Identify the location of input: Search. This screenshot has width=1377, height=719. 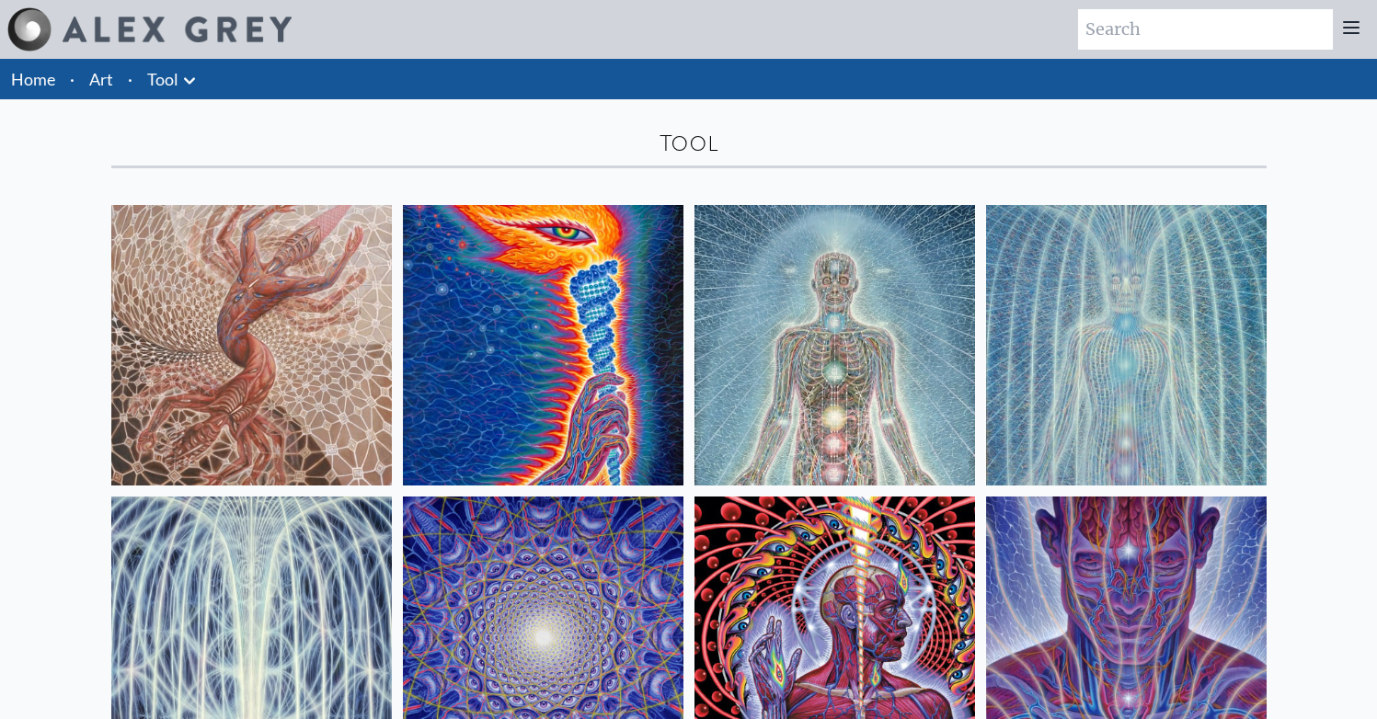
(1205, 29).